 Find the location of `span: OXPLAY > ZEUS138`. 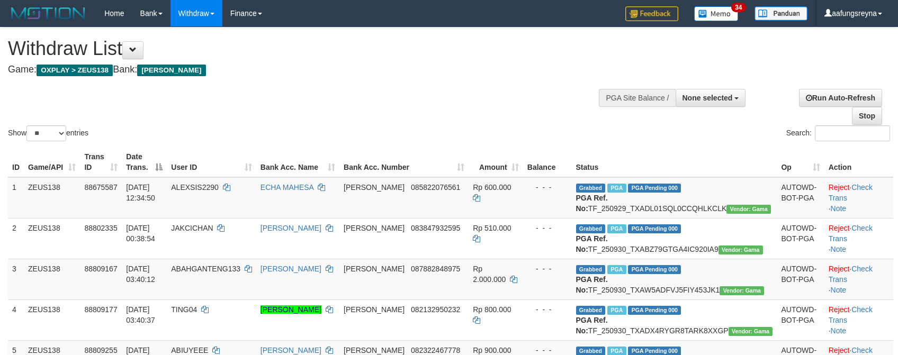

span: OXPLAY > ZEUS138 is located at coordinates (75, 70).